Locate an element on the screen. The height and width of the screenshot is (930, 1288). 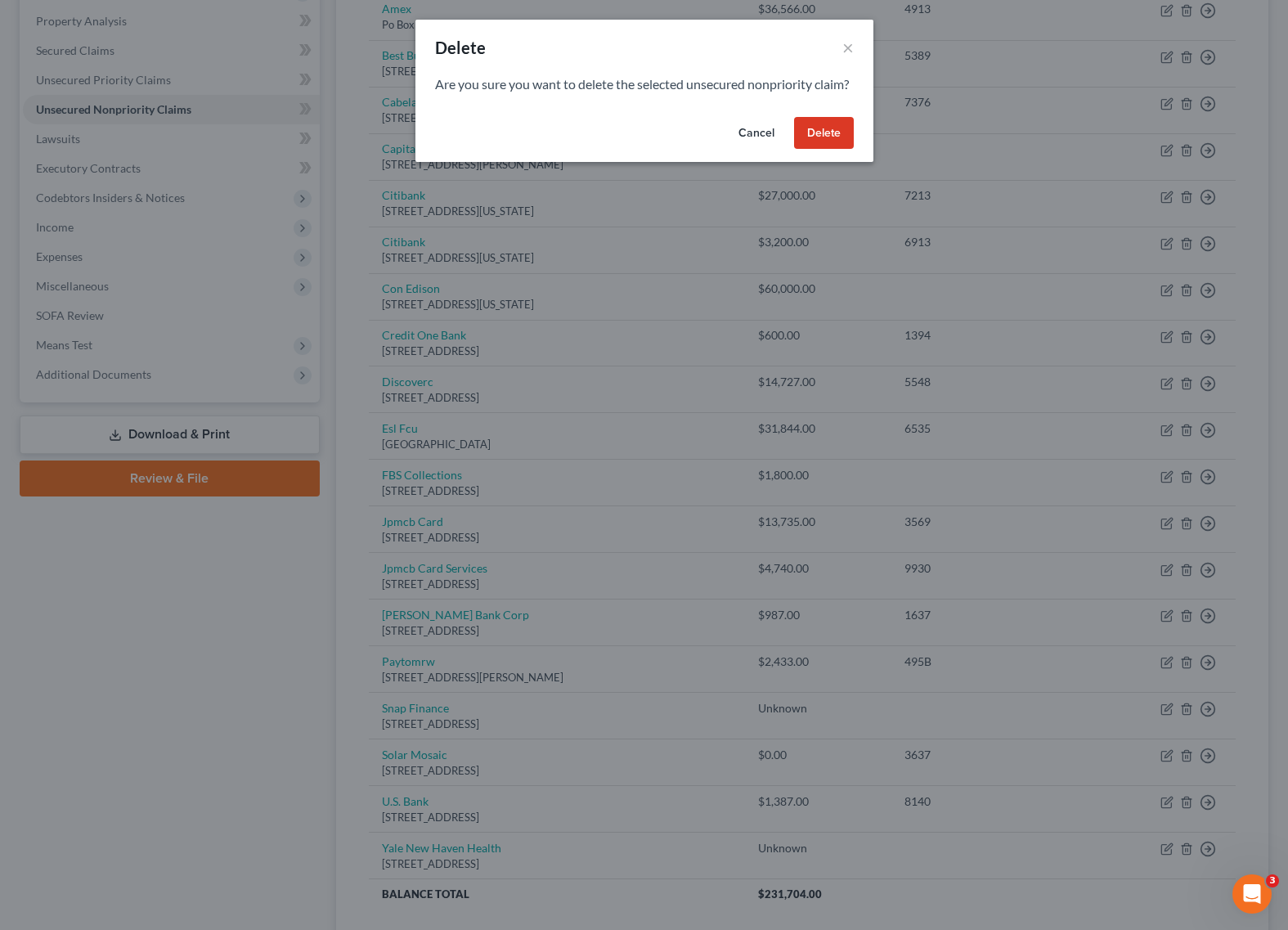
span: 3 is located at coordinates (1273, 881).